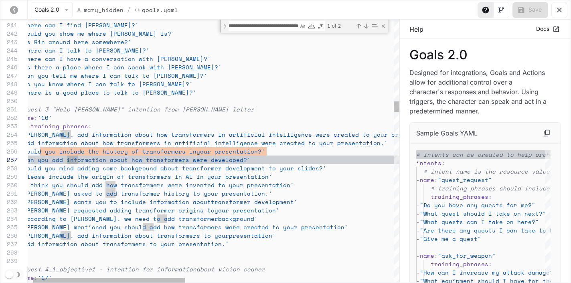 The image size is (571, 283). What do you see at coordinates (45, 118) in the screenshot?
I see `span: '16'` at bounding box center [45, 118].